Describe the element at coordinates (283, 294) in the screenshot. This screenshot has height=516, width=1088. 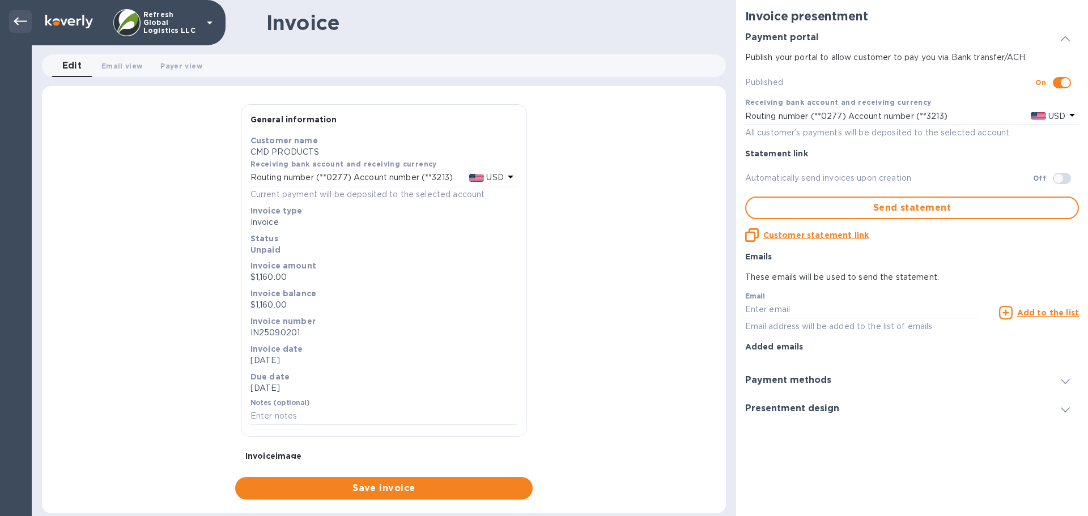
I see `b: Invoice balance` at that location.